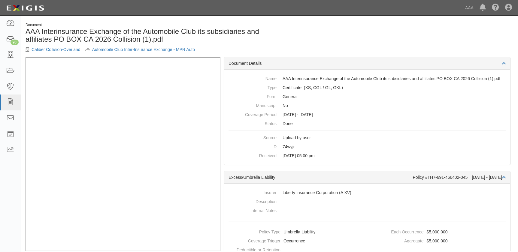 This screenshot has height=252, width=518. Describe the element at coordinates (252, 210) in the screenshot. I see `dt: Internal Notes` at that location.